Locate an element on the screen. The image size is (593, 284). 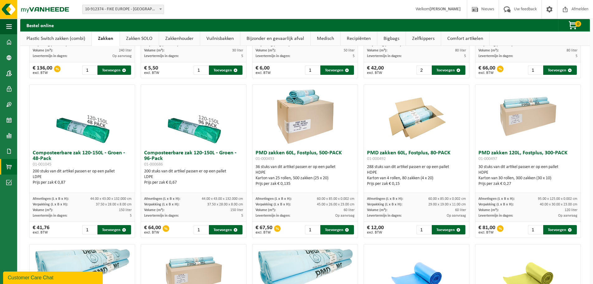
a: Recipiënten is located at coordinates (359, 39).